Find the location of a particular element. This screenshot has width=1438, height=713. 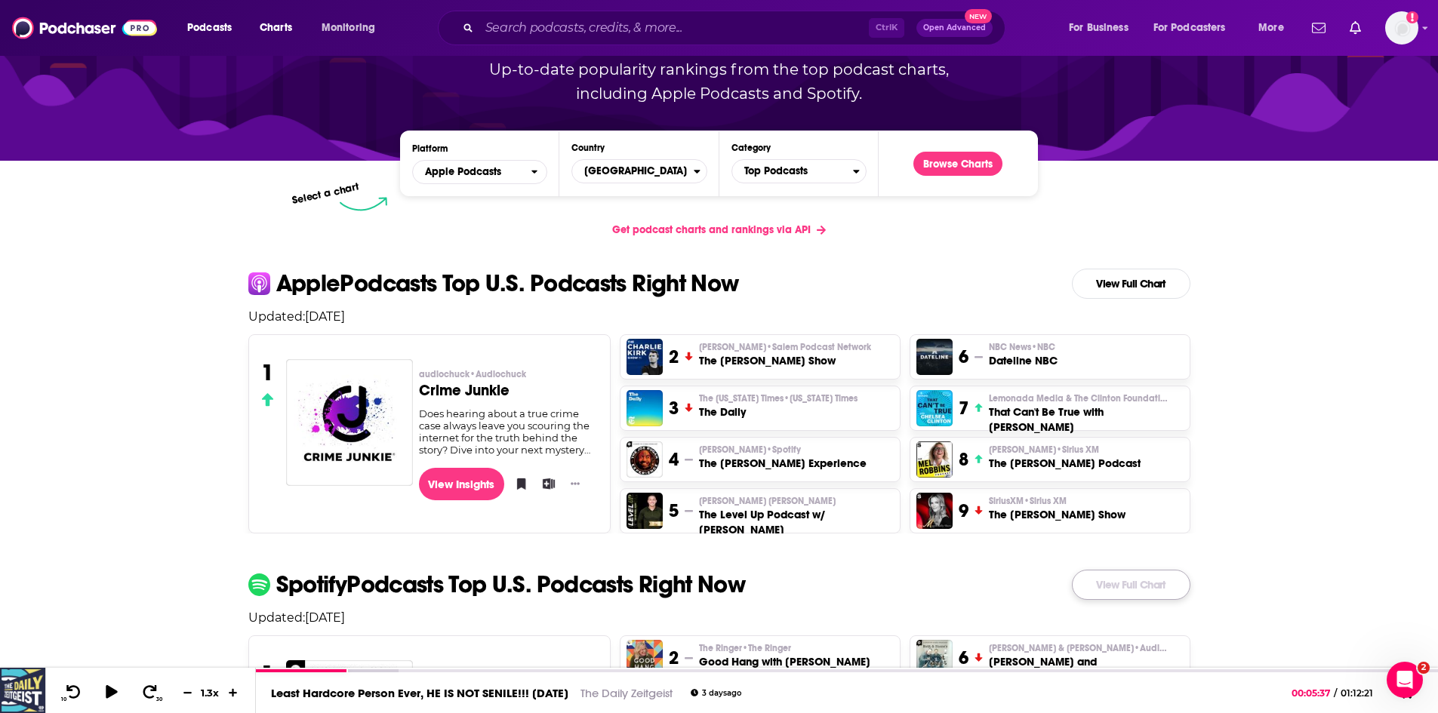

a: The Mel Robbins Podcast is located at coordinates (934, 460).